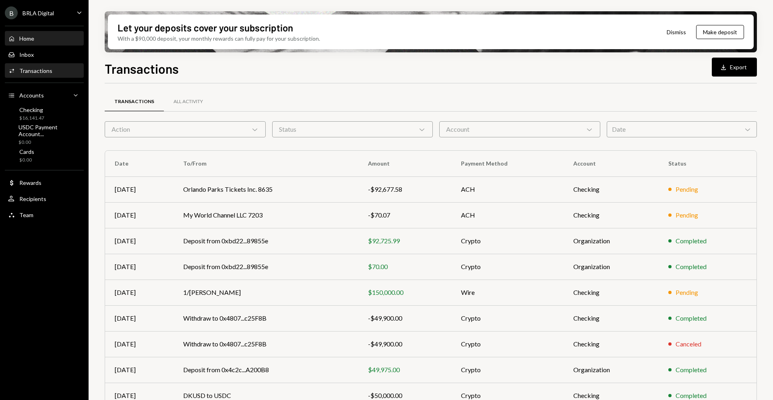 The width and height of the screenshot is (773, 400). What do you see at coordinates (353, 129) in the screenshot?
I see `div: Status` at bounding box center [353, 129].